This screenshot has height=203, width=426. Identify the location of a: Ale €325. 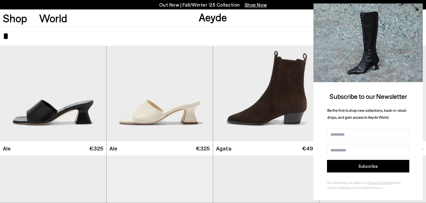
(159, 148).